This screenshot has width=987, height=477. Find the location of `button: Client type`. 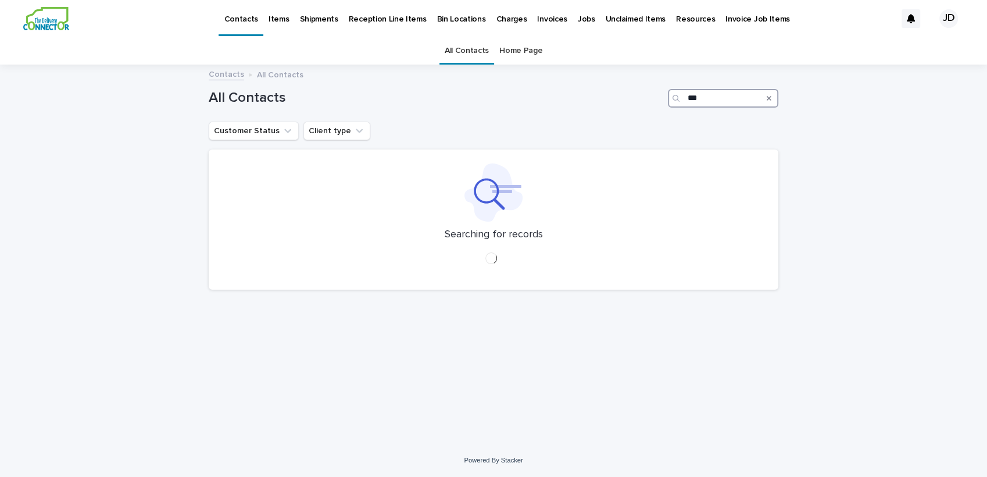

button: Client type is located at coordinates (336, 131).